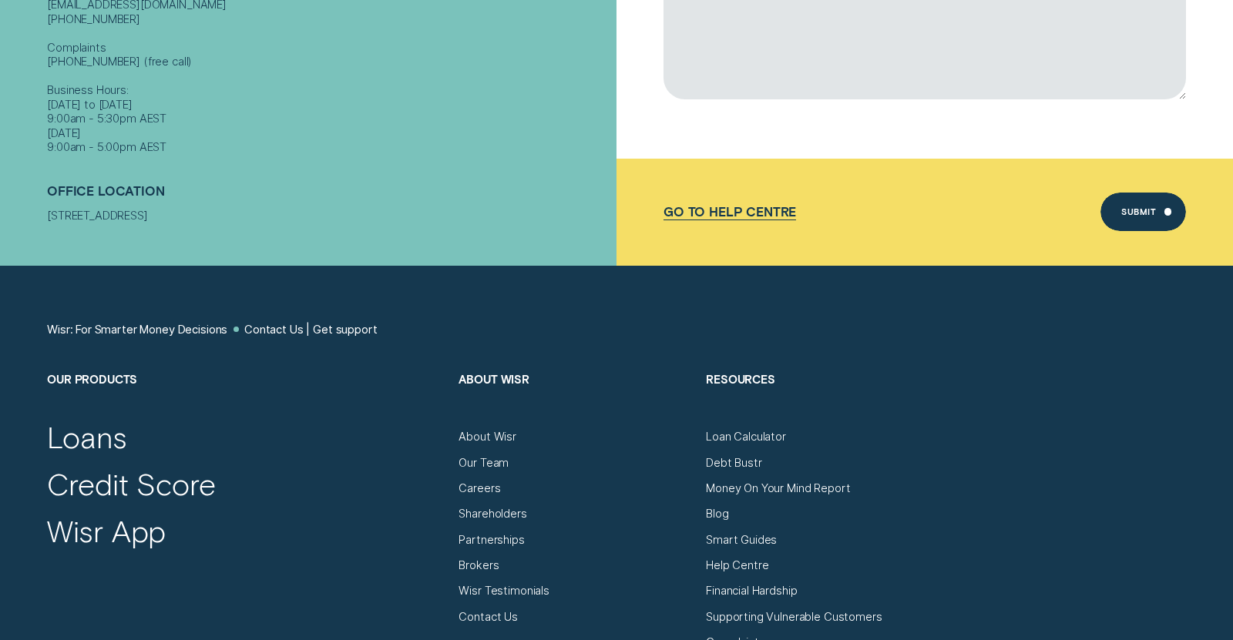  Describe the element at coordinates (730, 211) in the screenshot. I see `a: Go to Help Centre` at that location.